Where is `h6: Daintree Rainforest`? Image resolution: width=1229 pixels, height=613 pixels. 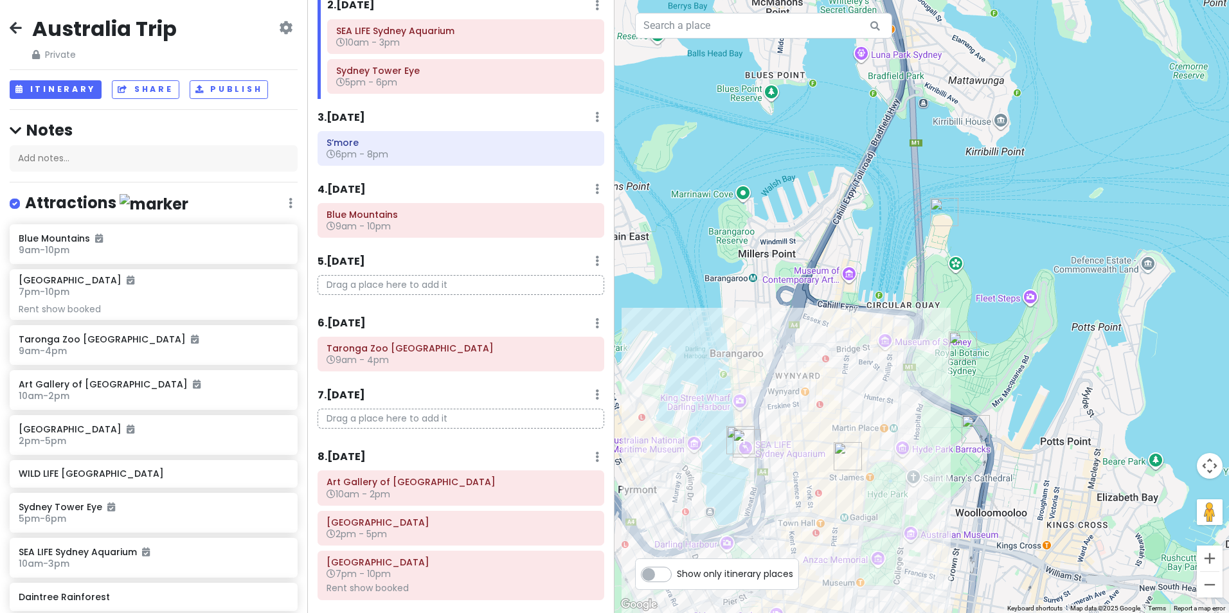
h6: Daintree Rainforest is located at coordinates (153, 597).